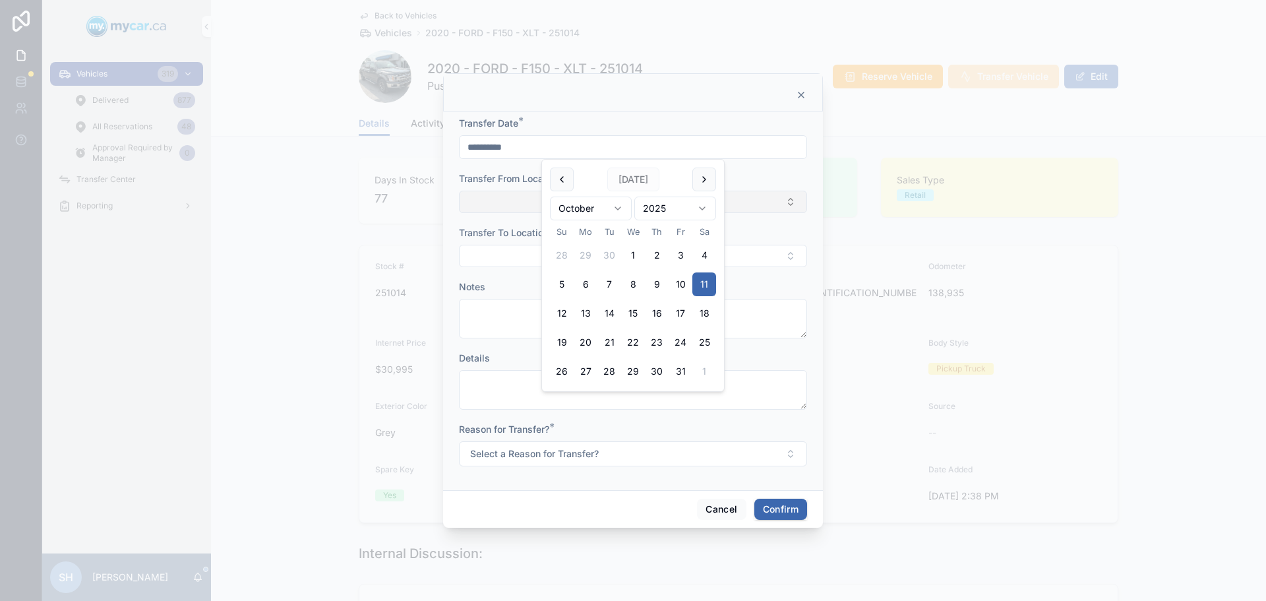 The height and width of the screenshot is (601, 1266). I want to click on span: Transfer Date, so click(488, 123).